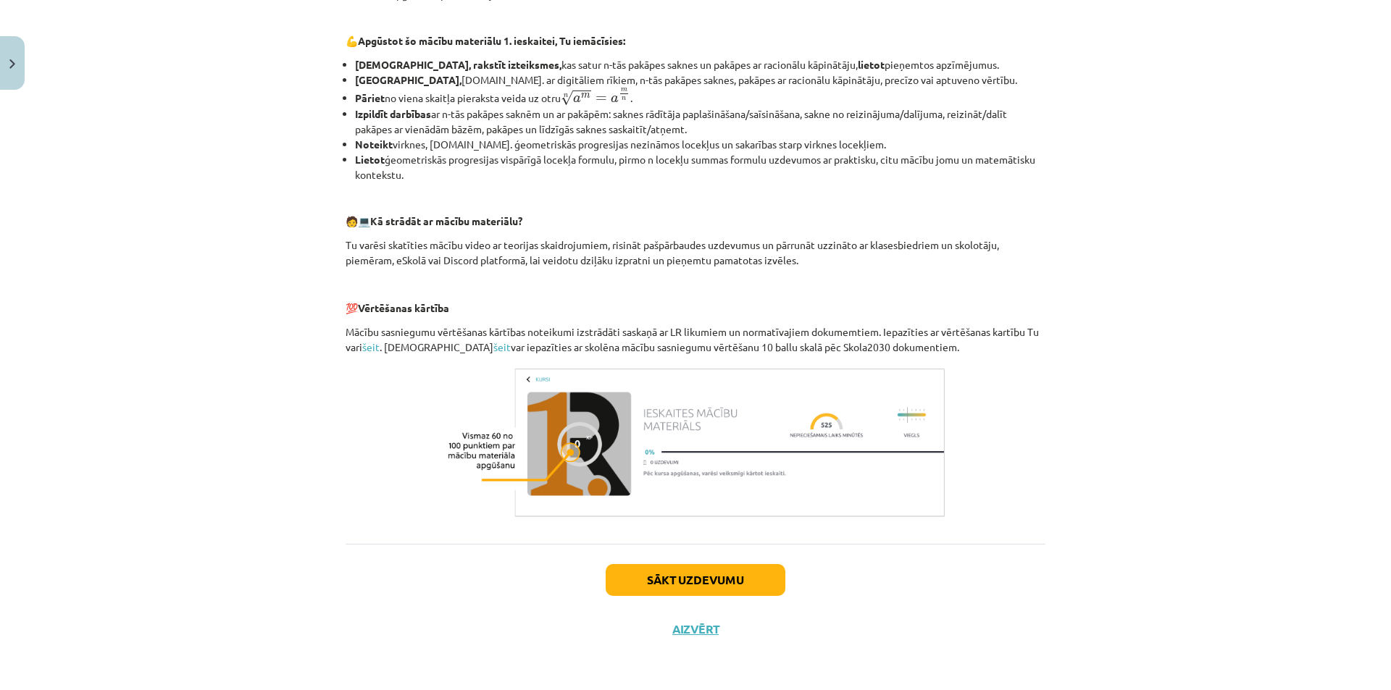 The width and height of the screenshot is (1391, 690). What do you see at coordinates (624, 99) in the screenshot?
I see `span: n` at bounding box center [624, 99].